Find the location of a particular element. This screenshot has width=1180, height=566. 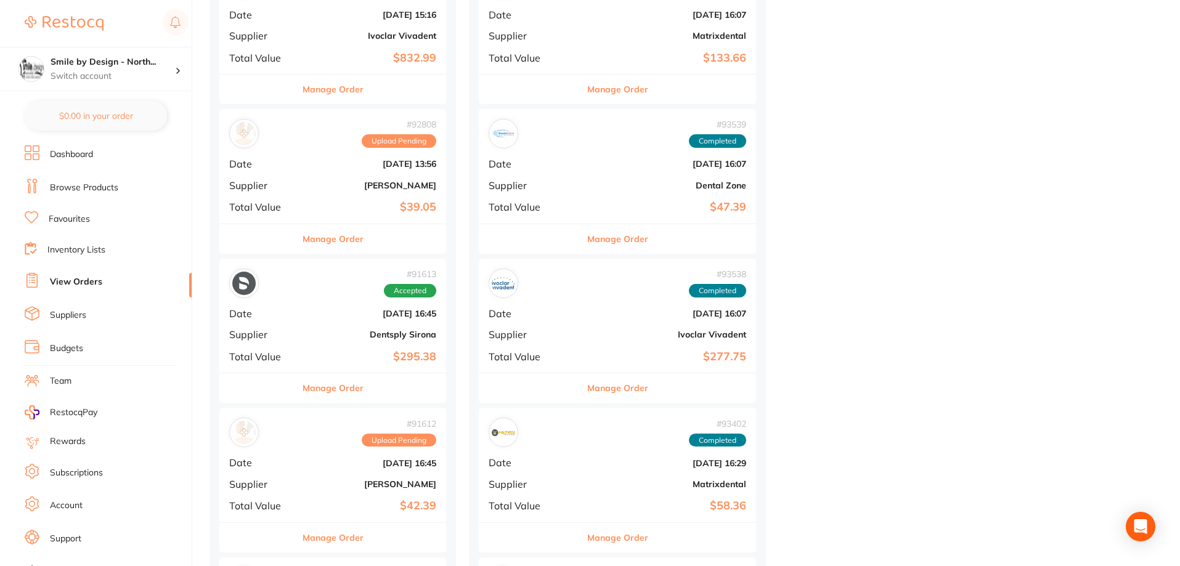

img: Ivoclar Vivadent is located at coordinates (503, 283).